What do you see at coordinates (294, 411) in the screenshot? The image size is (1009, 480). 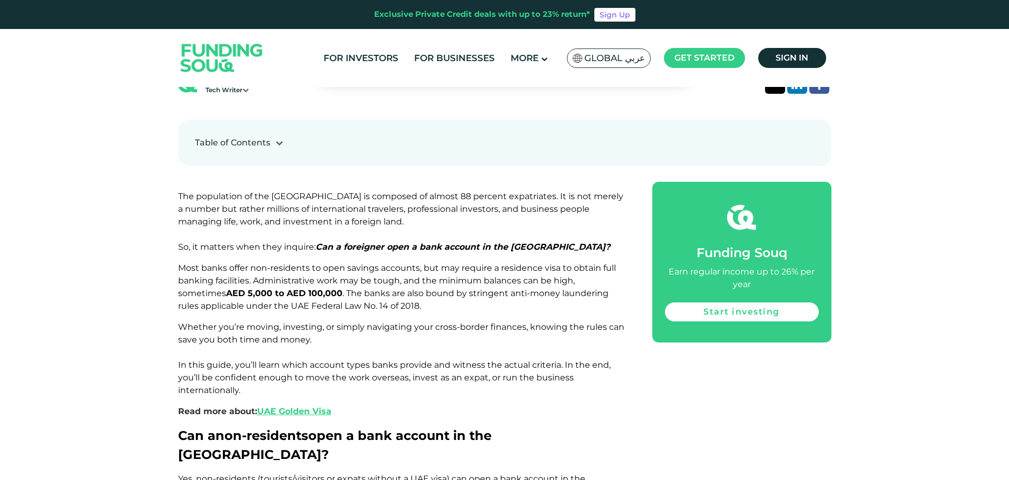 I see `a: UAE Golden Visa` at bounding box center [294, 411].